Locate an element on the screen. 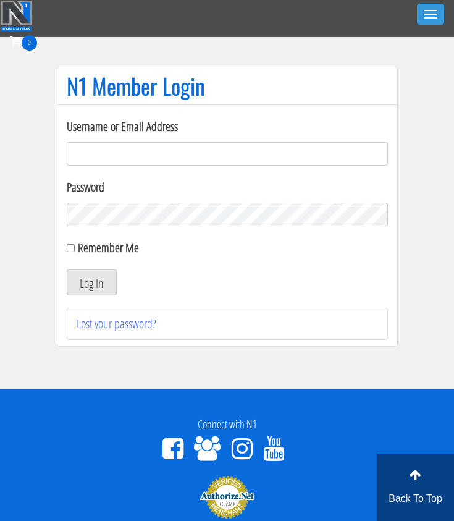 The image size is (454, 521). span: 0 is located at coordinates (29, 43).